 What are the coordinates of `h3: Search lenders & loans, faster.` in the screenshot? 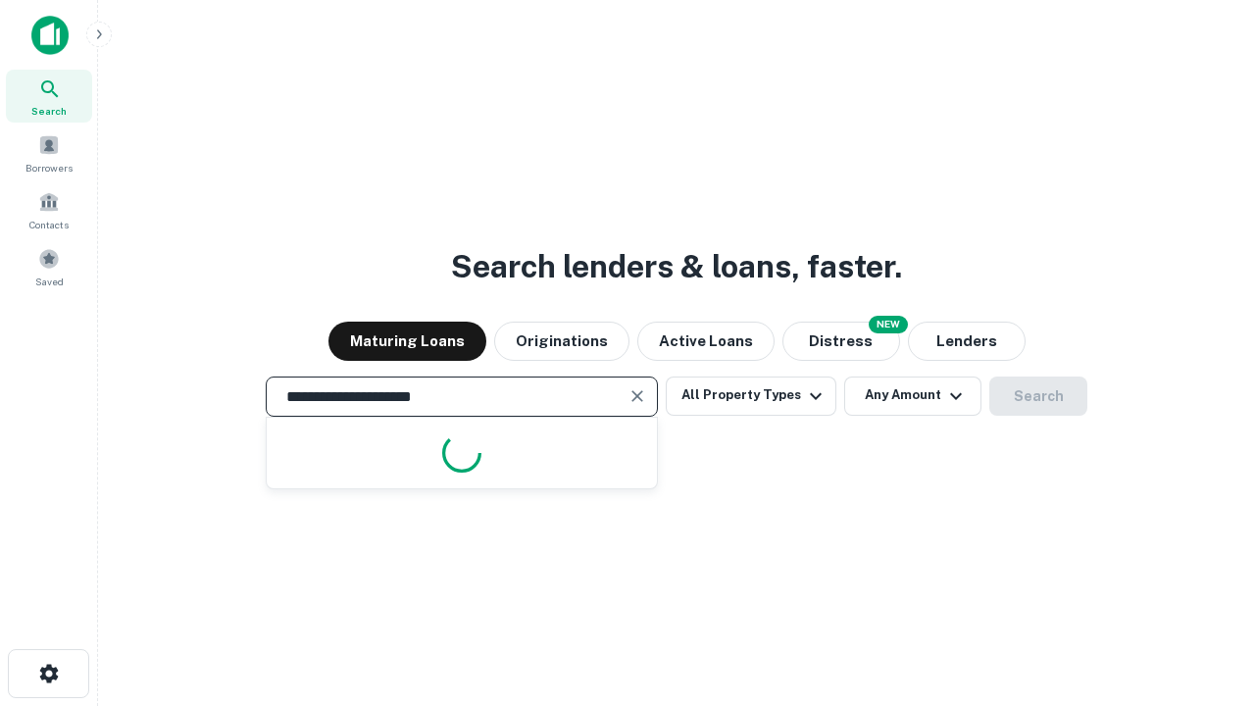 It's located at (677, 267).